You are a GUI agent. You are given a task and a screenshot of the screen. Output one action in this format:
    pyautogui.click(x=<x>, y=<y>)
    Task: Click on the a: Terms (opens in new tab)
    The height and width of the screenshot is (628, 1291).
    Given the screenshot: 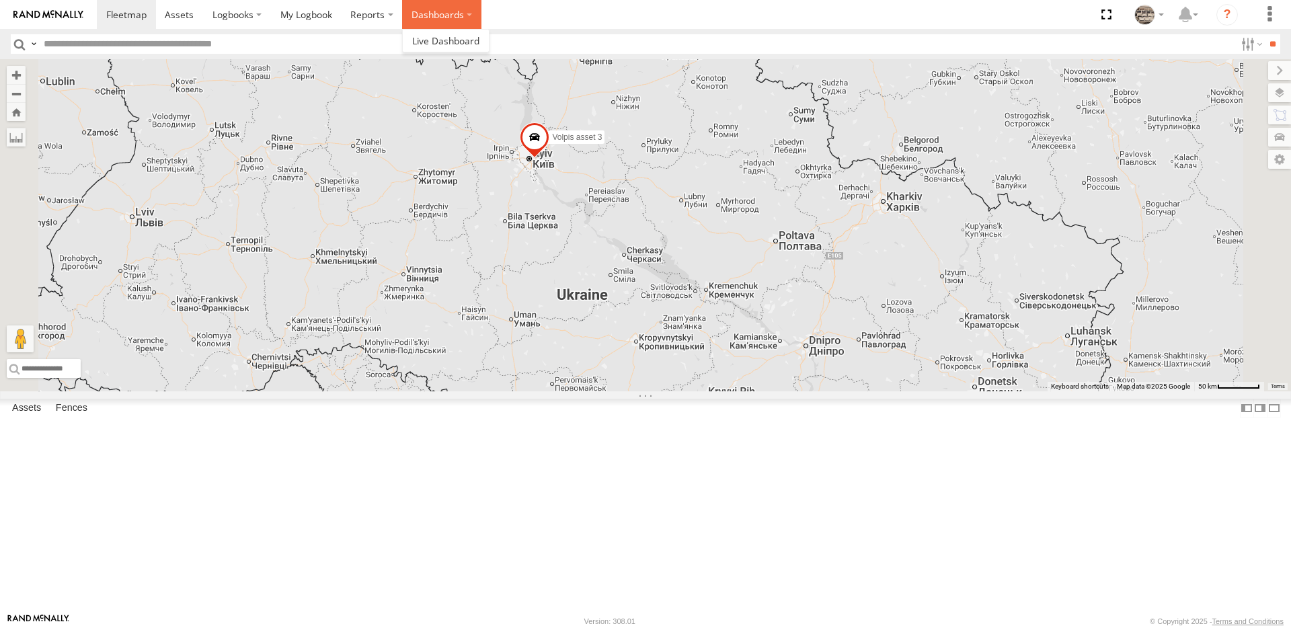 What is the action you would take?
    pyautogui.click(x=1278, y=387)
    